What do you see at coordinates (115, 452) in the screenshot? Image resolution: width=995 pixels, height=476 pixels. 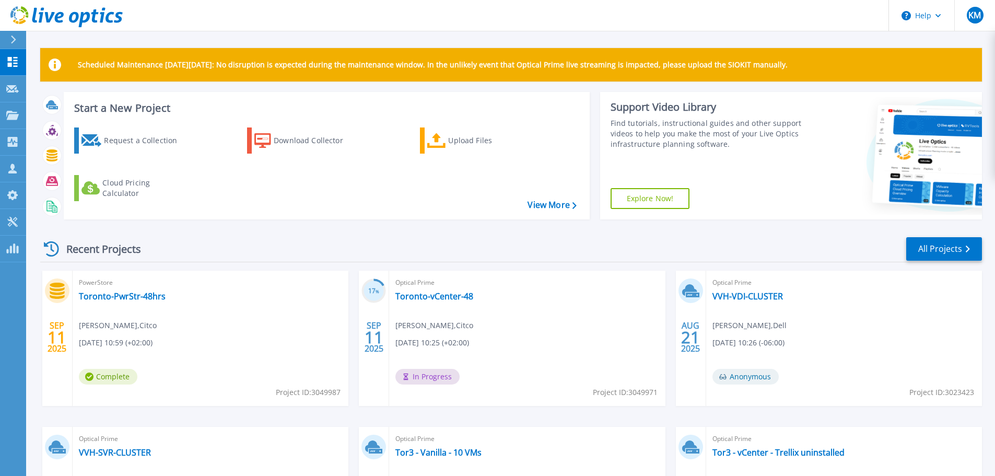 I see `a: VVH-SVR-CLUSTER` at bounding box center [115, 452].